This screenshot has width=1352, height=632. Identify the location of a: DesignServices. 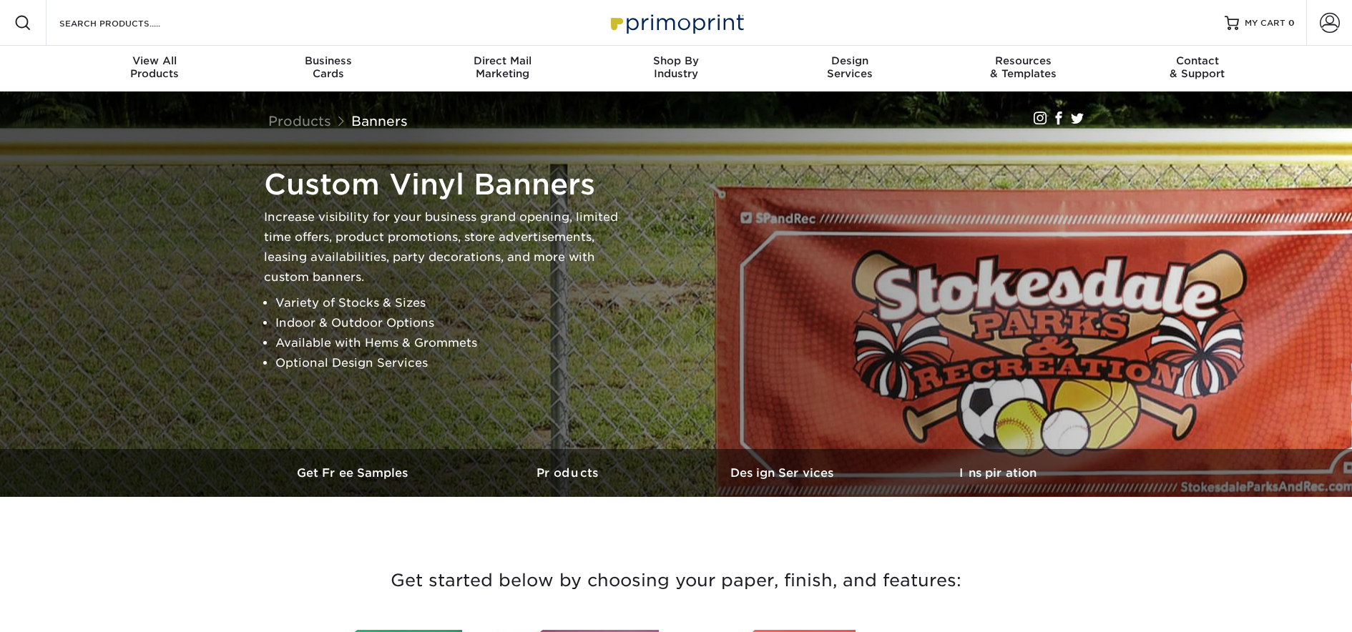
(849, 69).